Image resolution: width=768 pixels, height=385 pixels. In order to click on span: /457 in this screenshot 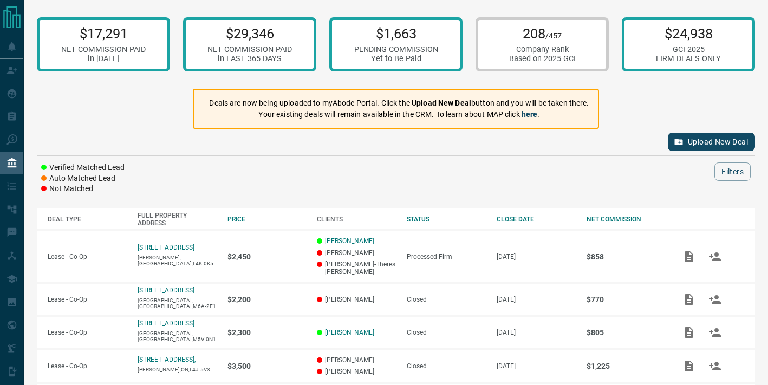, I will do `click(554, 36)`.